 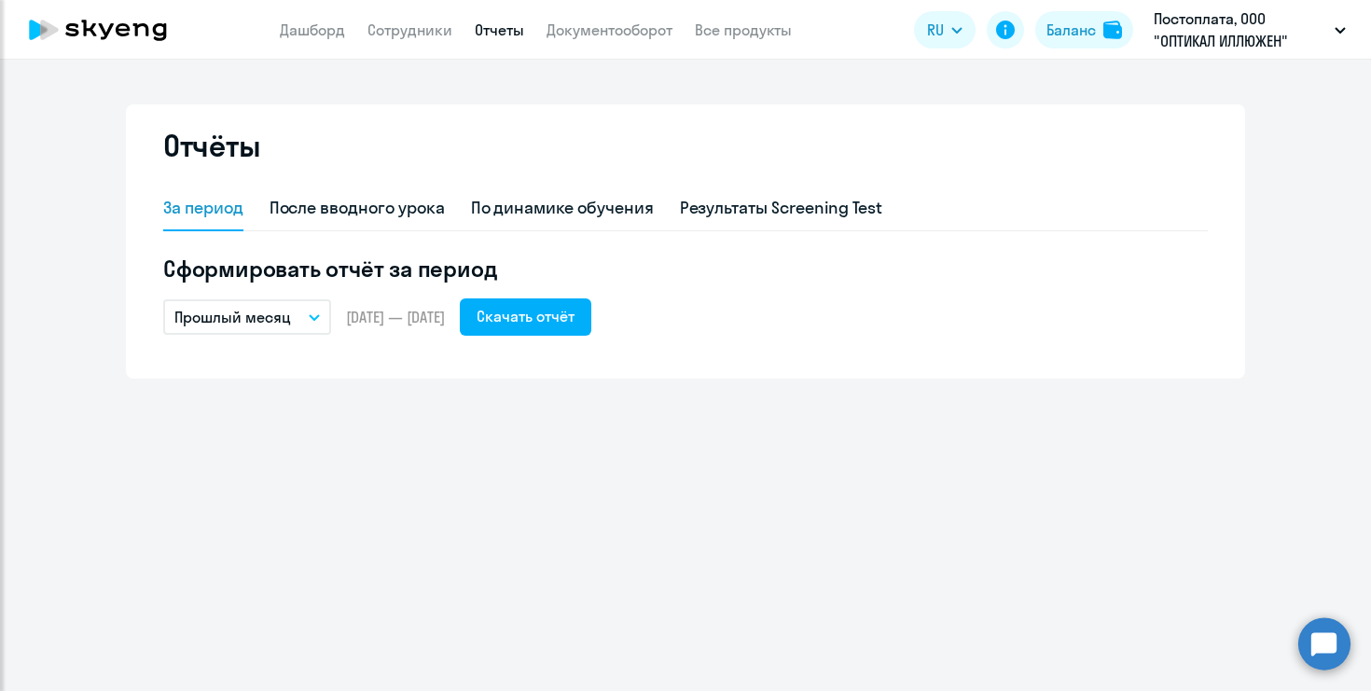 What do you see at coordinates (1070, 30) in the screenshot?
I see `div: Баланс` at bounding box center [1070, 30].